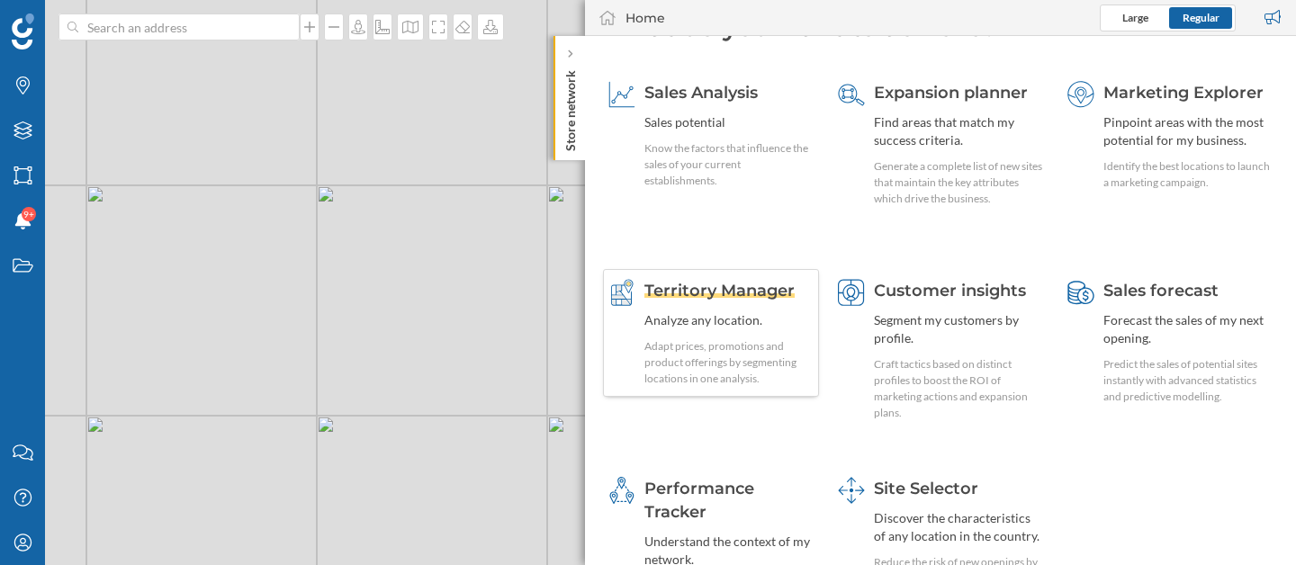 This screenshot has height=565, width=1296. What do you see at coordinates (851, 94) in the screenshot?
I see `img: search-areas.svg` at bounding box center [851, 94].